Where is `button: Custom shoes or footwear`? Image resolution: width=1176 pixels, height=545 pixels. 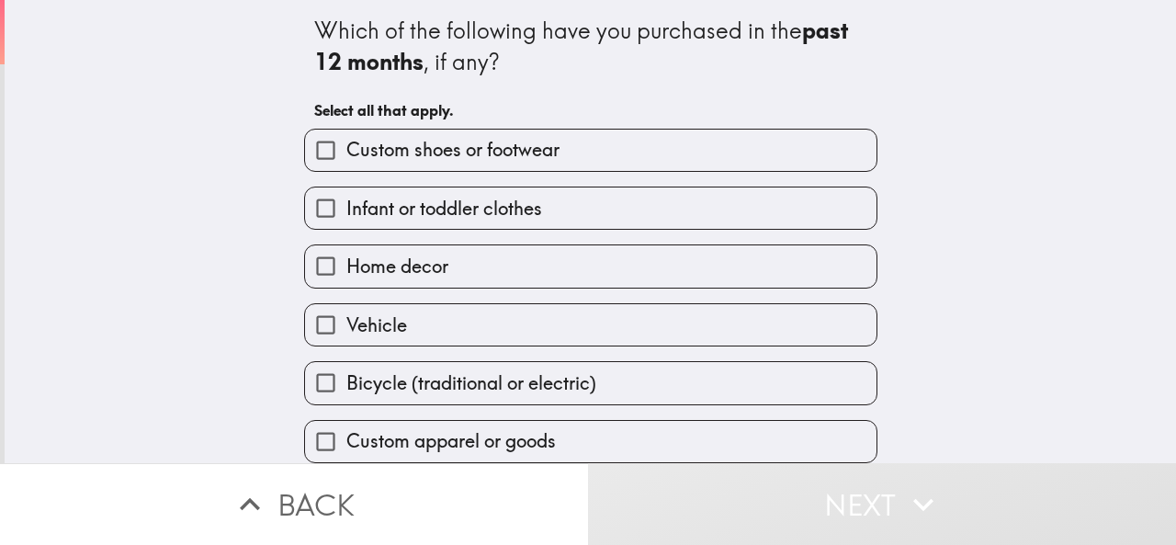 button: Custom shoes or footwear is located at coordinates (591, 150).